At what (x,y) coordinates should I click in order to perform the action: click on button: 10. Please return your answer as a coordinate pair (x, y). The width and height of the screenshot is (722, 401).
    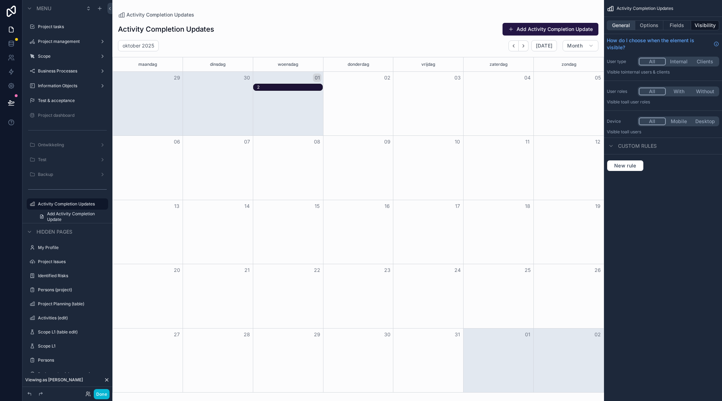
    Looking at the image, I should click on (458, 142).